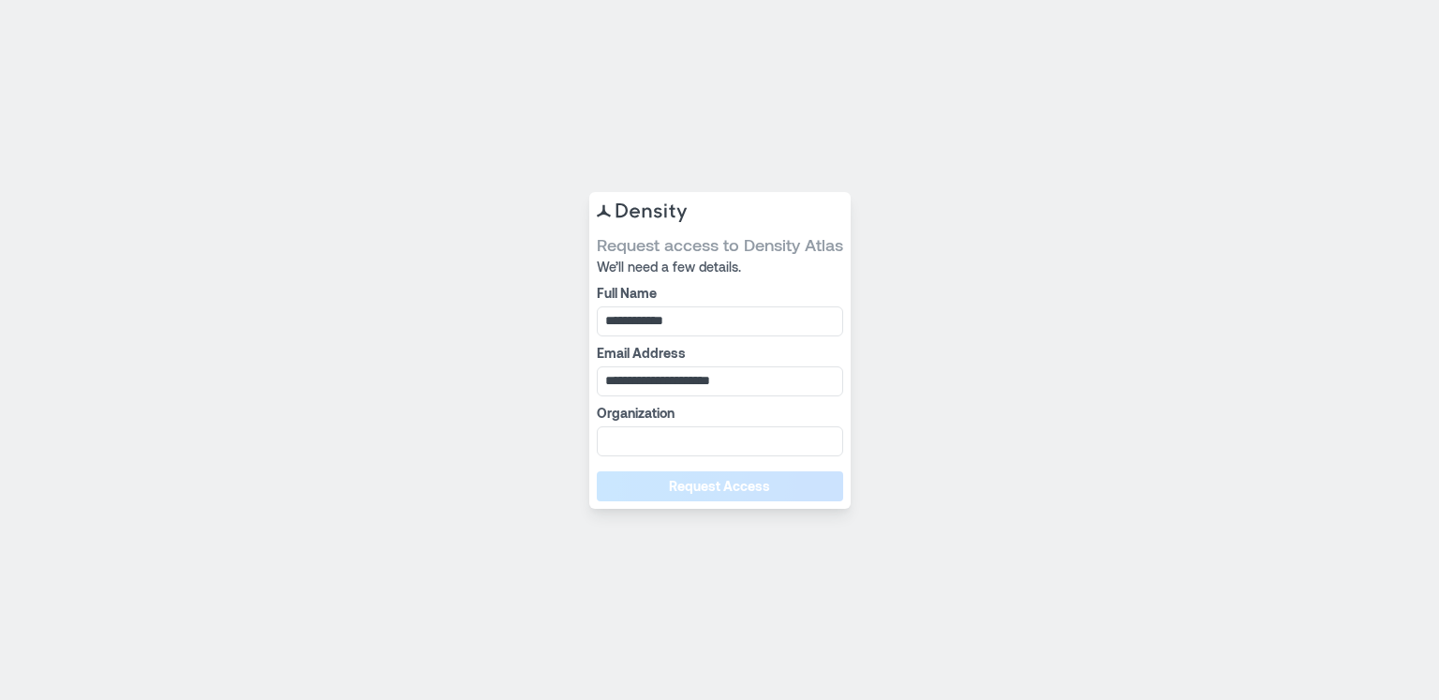  Describe the element at coordinates (719, 486) in the screenshot. I see `button: Request Access` at that location.